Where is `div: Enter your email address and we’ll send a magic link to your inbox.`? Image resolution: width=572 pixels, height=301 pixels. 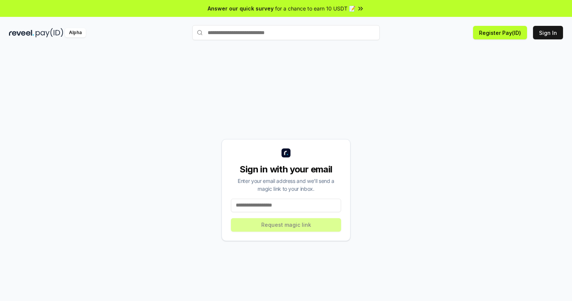 div: Enter your email address and we’ll send a magic link to your inbox. is located at coordinates (286, 185).